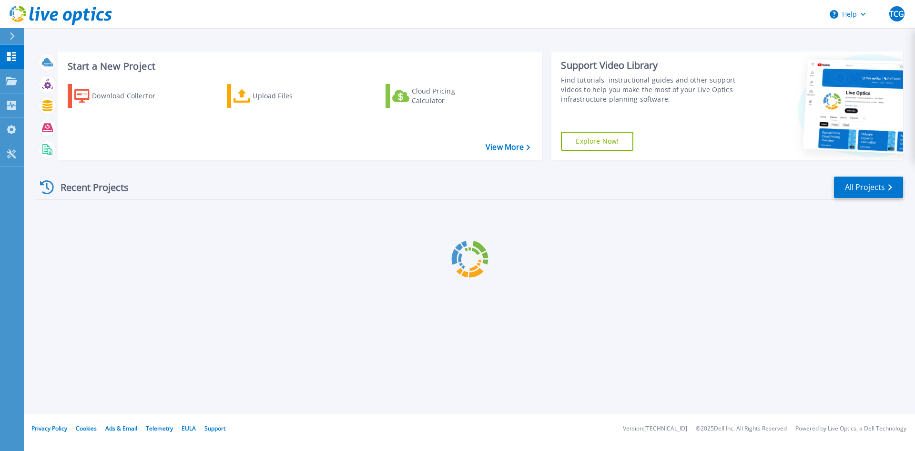 The width and height of the screenshot is (915, 451). I want to click on div: Download Collector, so click(130, 96).